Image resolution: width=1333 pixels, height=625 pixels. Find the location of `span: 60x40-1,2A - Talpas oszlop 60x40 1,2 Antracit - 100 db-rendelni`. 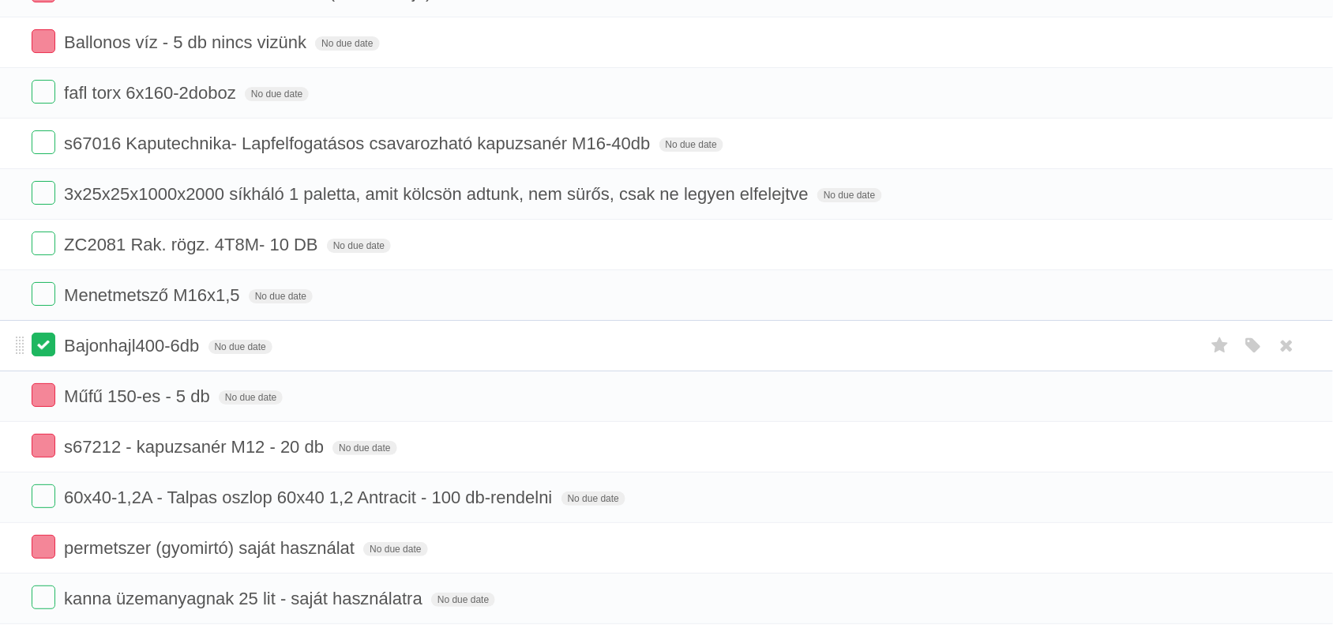

span: 60x40-1,2A - Talpas oszlop 60x40 1,2 Antracit - 100 db-rendelni is located at coordinates (310, 497).